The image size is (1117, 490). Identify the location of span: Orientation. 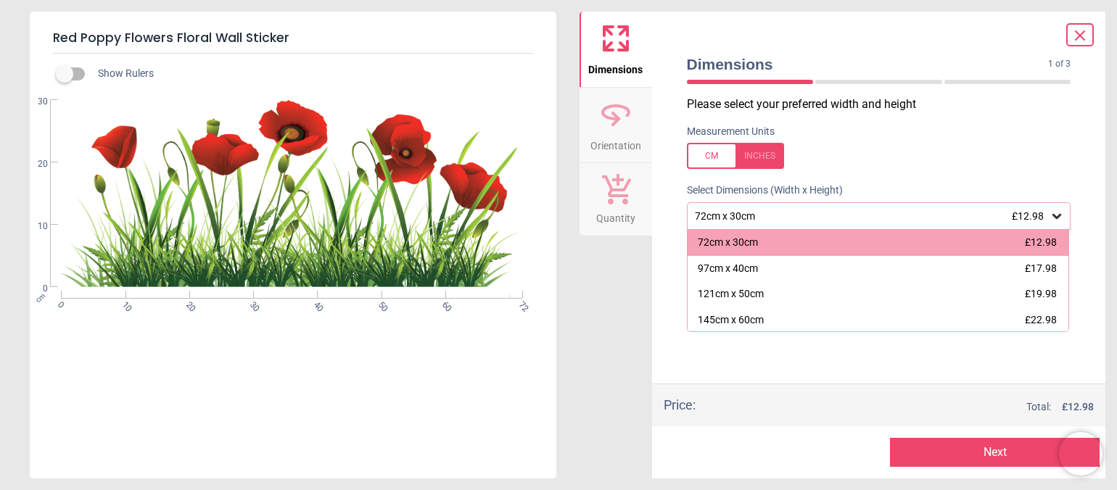
(616, 143).